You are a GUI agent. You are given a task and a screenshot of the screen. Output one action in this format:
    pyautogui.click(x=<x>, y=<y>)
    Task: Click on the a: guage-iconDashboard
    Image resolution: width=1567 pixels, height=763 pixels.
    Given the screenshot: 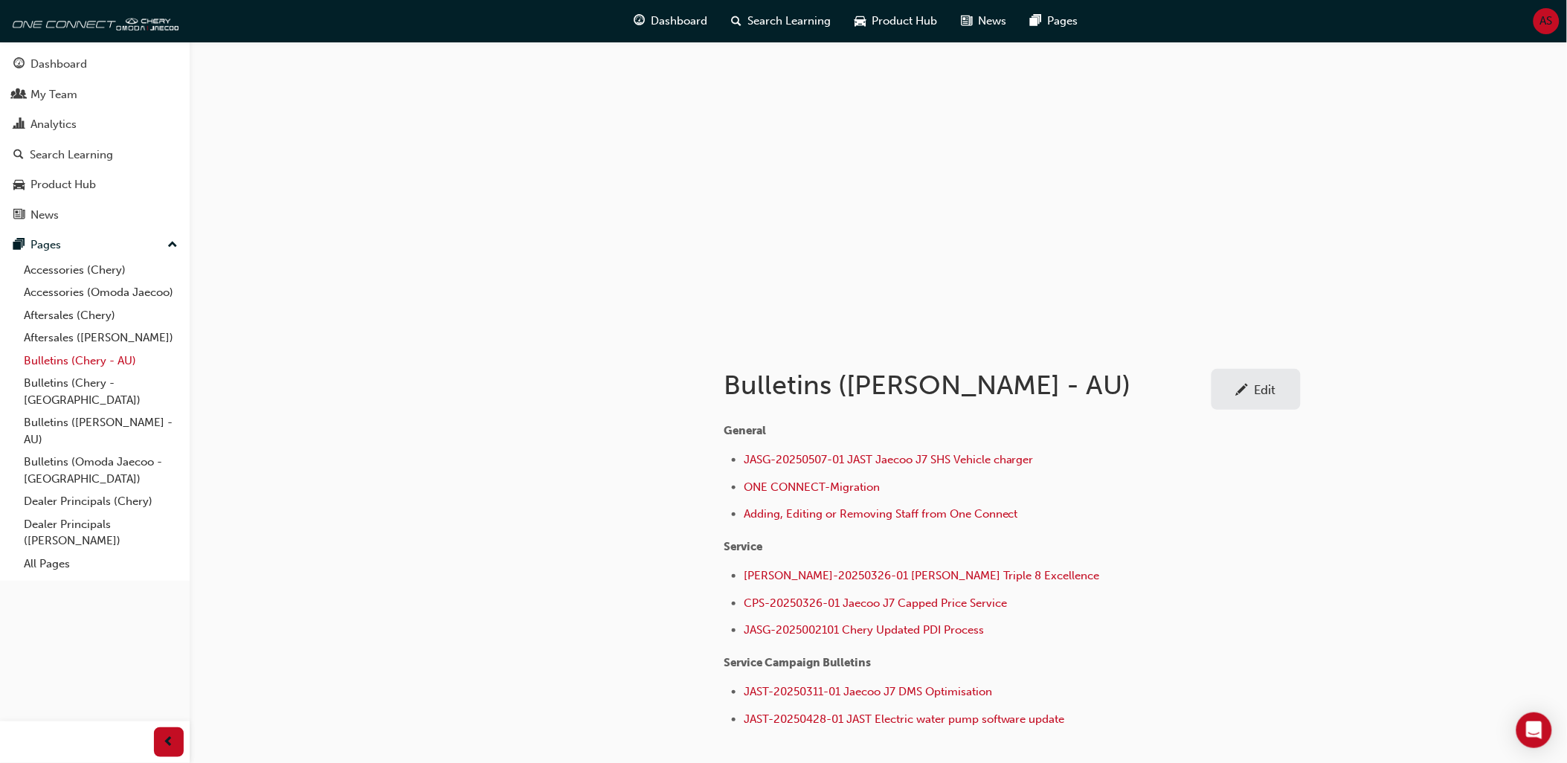 What is the action you would take?
    pyautogui.click(x=671, y=21)
    